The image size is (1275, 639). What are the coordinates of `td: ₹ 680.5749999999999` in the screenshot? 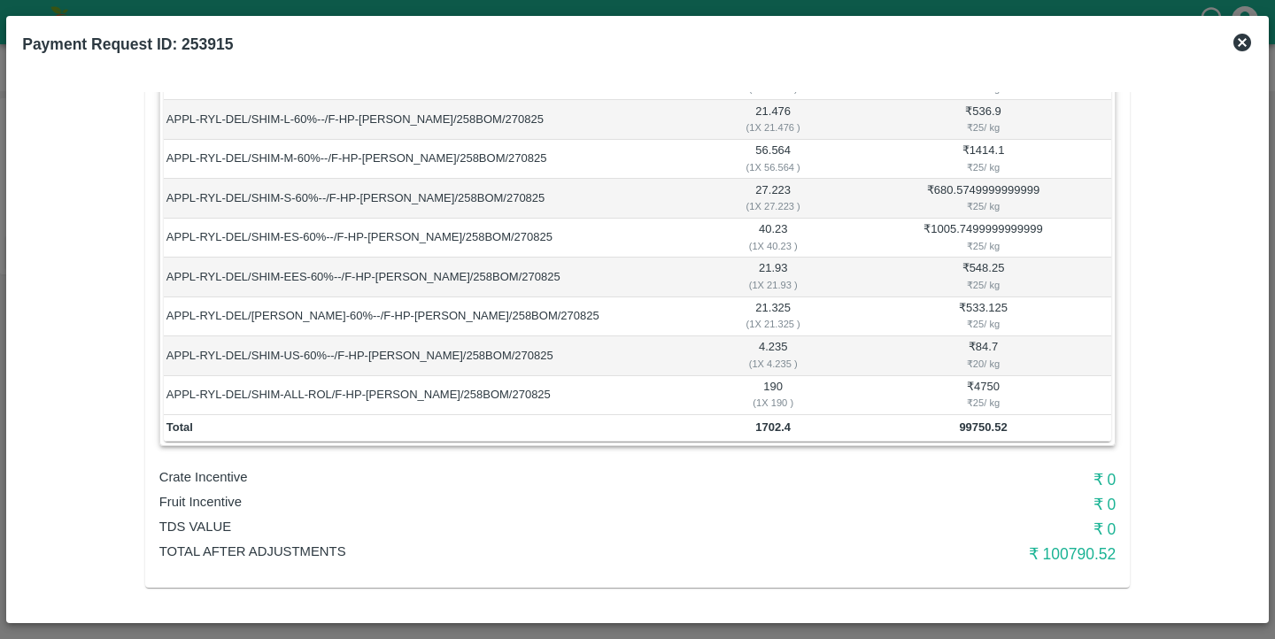 It's located at (984, 198).